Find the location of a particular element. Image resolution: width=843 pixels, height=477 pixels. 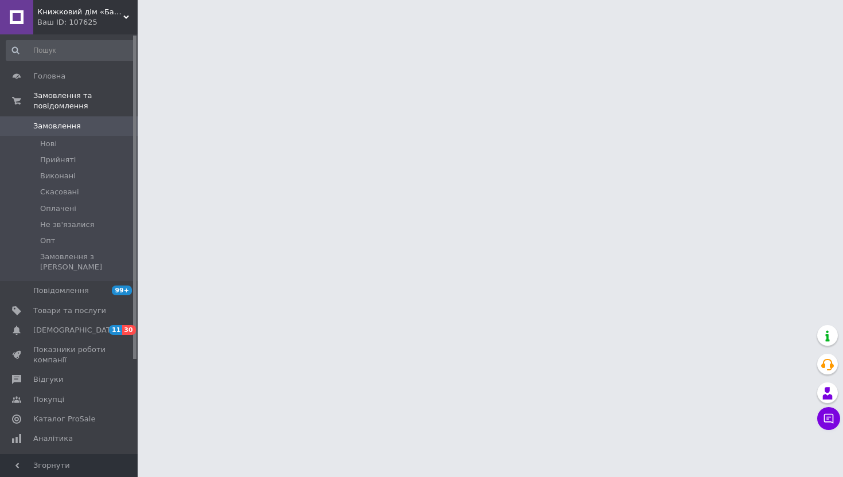

span: Нові is located at coordinates (48, 144).